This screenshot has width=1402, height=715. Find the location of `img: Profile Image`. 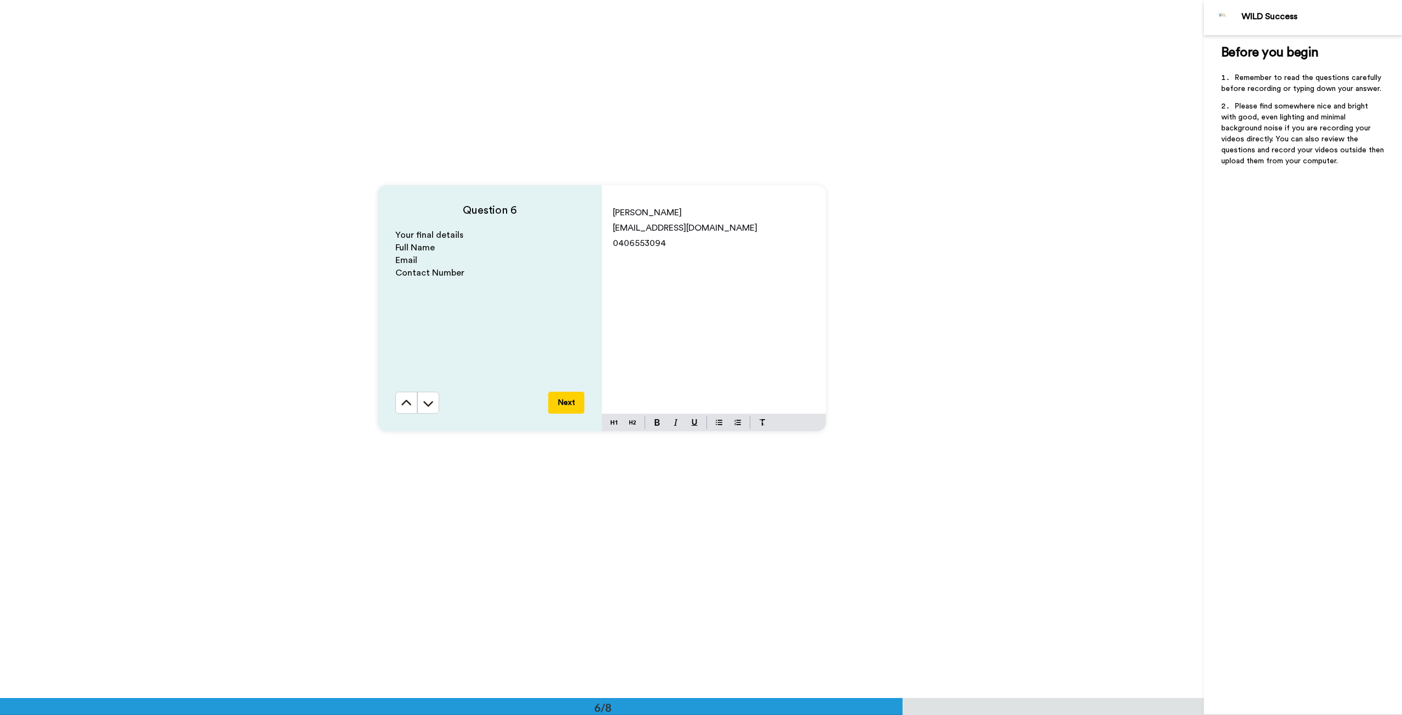

img: Profile Image is located at coordinates (1223, 18).